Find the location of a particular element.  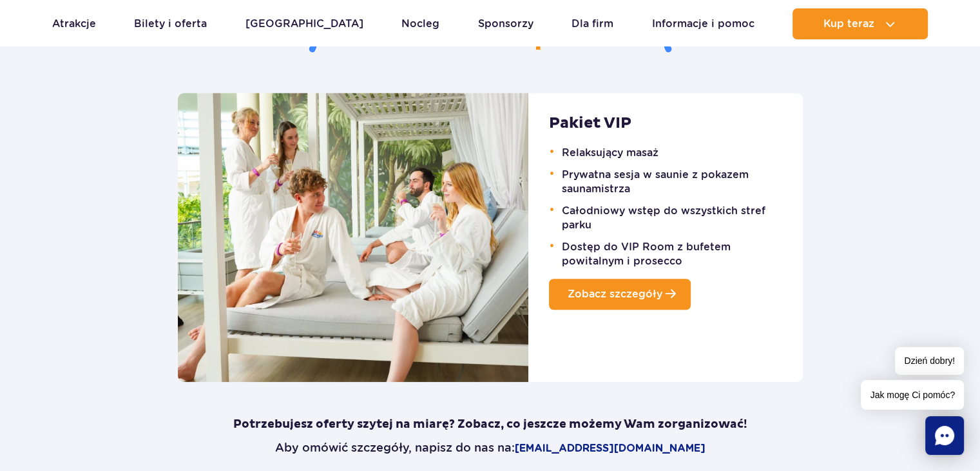

a: Sponsorzy is located at coordinates (506, 24).